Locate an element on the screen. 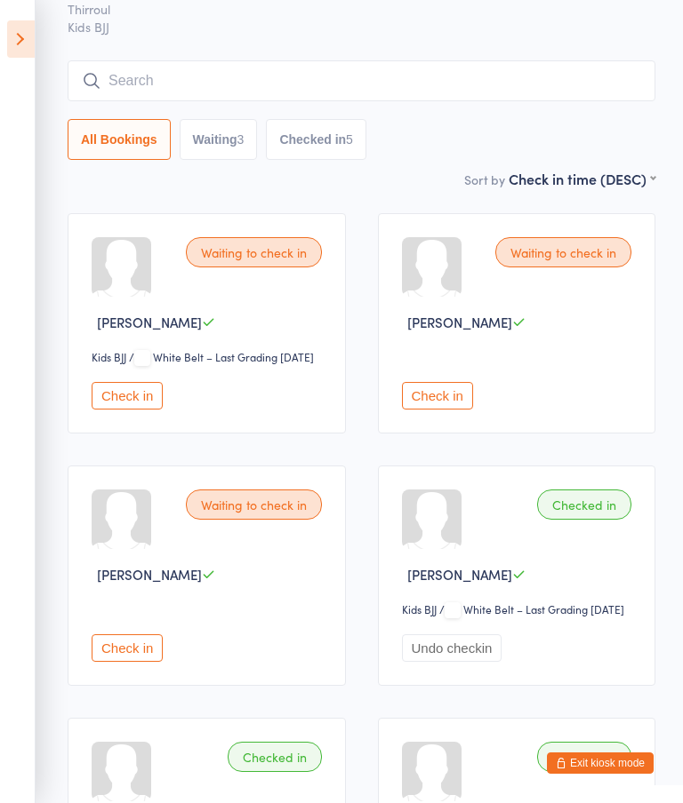  button: Undo checkin is located at coordinates (452, 648).